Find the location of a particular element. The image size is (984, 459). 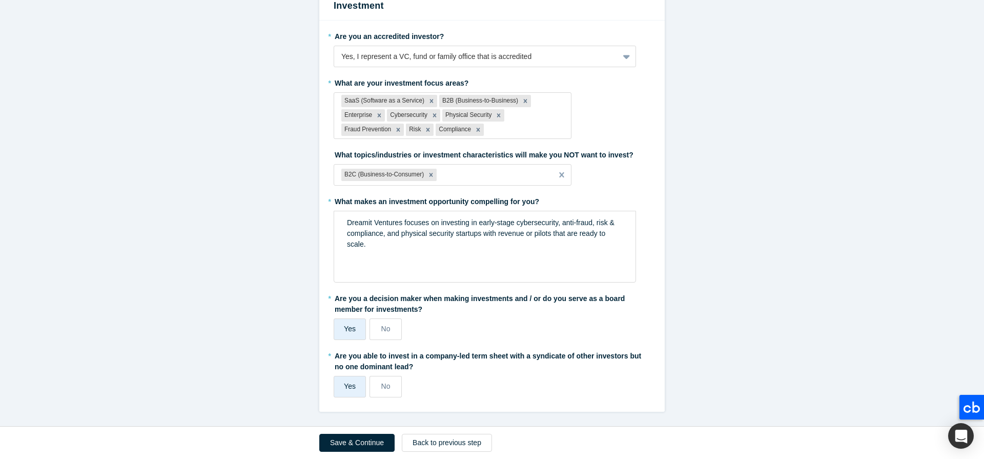

div: Remove Risk is located at coordinates (428, 130).